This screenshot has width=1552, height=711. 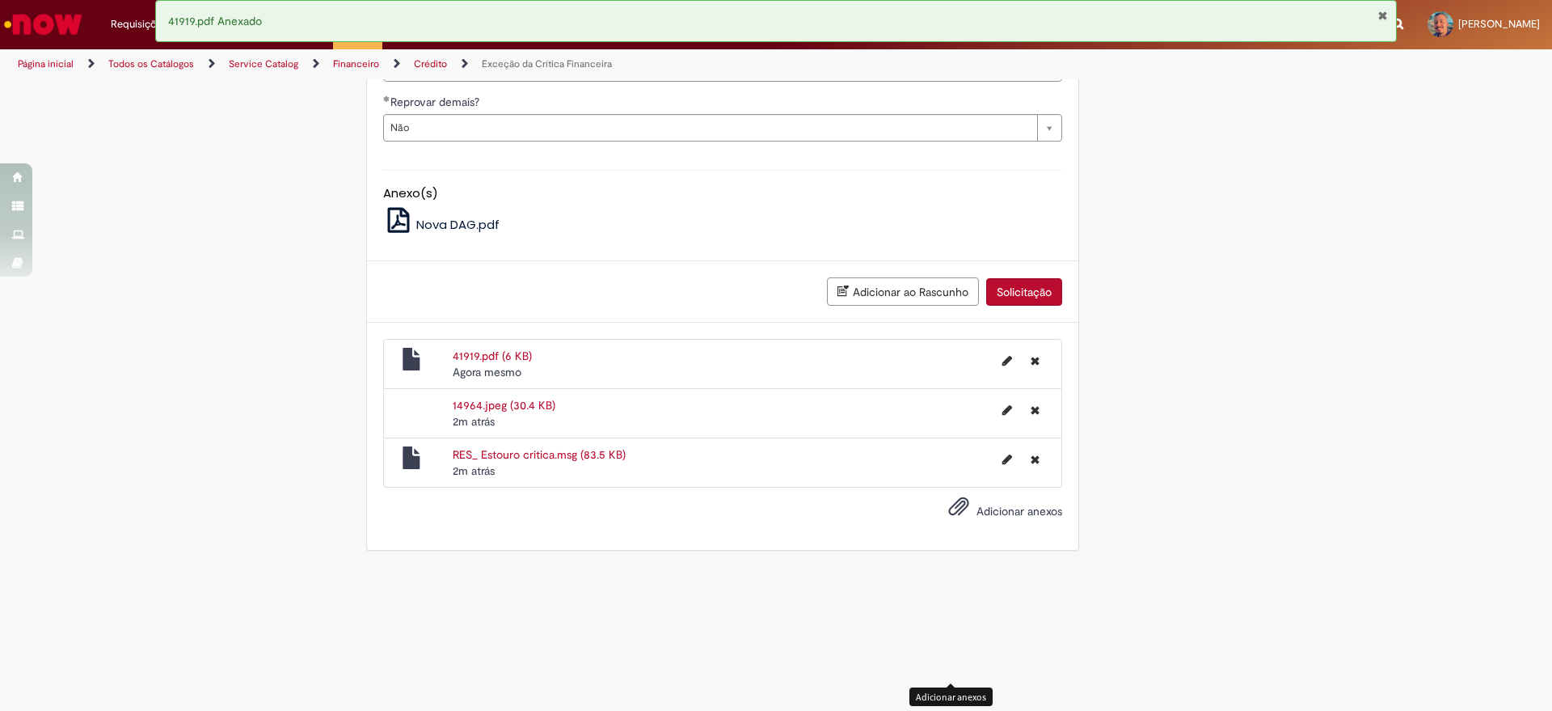 I want to click on time: 30/09/2025 17:23:23, so click(x=474, y=471).